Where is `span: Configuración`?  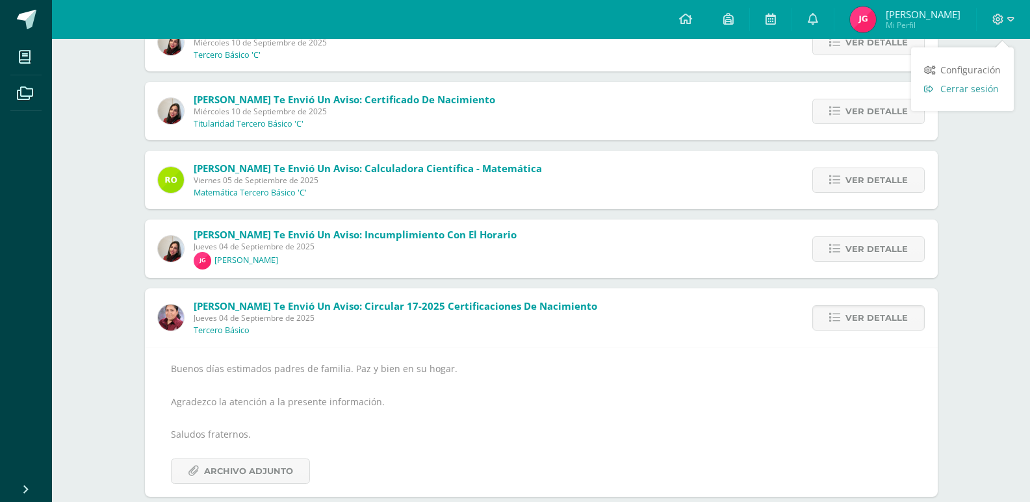 span: Configuración is located at coordinates (970, 70).